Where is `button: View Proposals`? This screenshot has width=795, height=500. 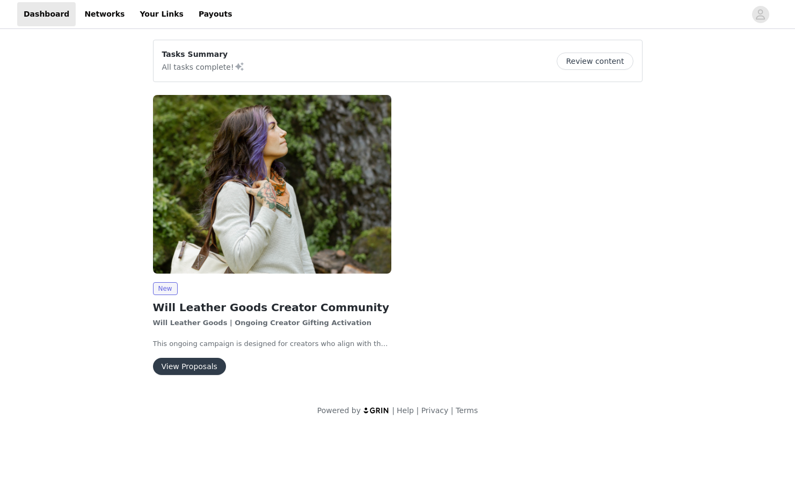
button: View Proposals is located at coordinates (189, 367).